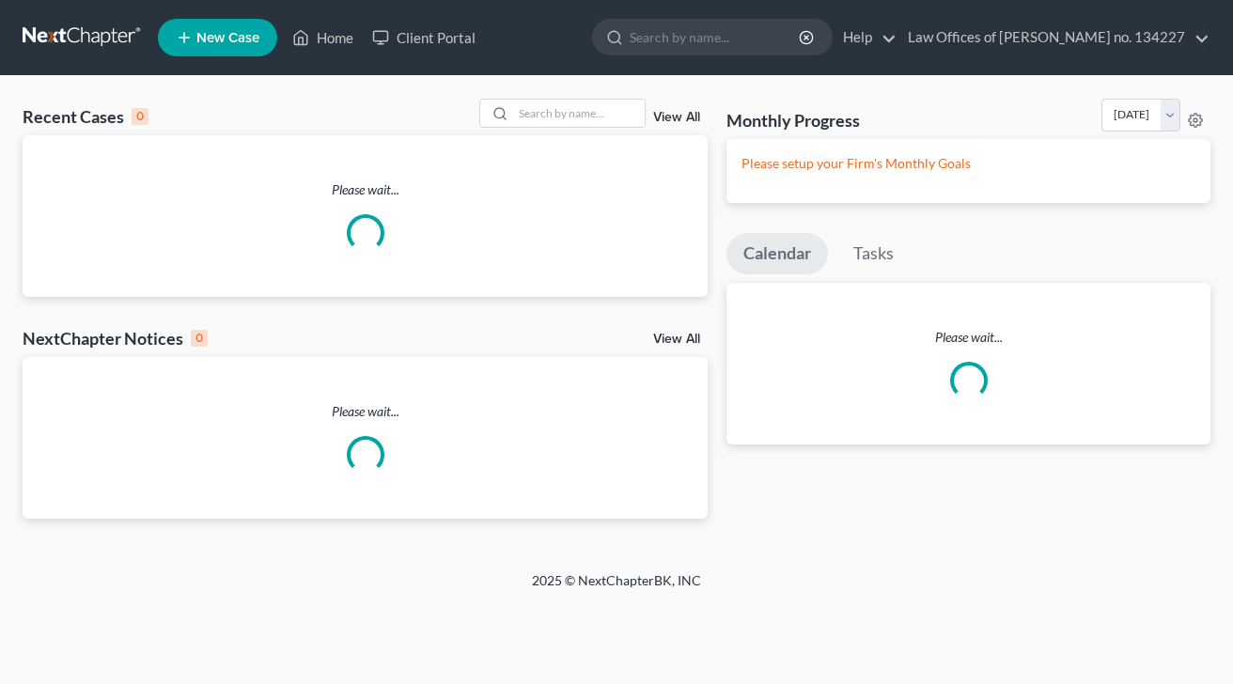  I want to click on div: Recent Cases, so click(86, 117).